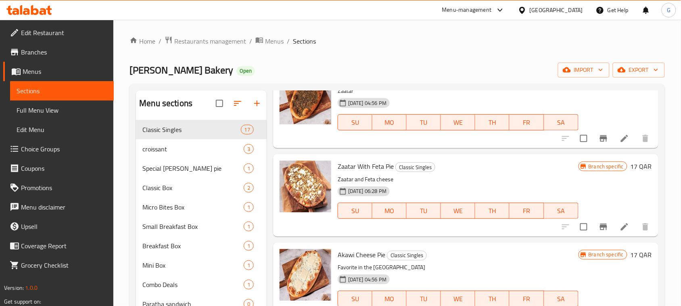 This screenshot has height=306, width=681. What do you see at coordinates (201, 284) in the screenshot?
I see `div: Combo Deals1` at bounding box center [201, 284].